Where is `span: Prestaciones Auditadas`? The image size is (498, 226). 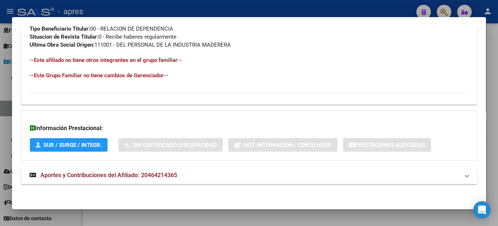
span: Prestaciones Auditadas is located at coordinates (390, 145).